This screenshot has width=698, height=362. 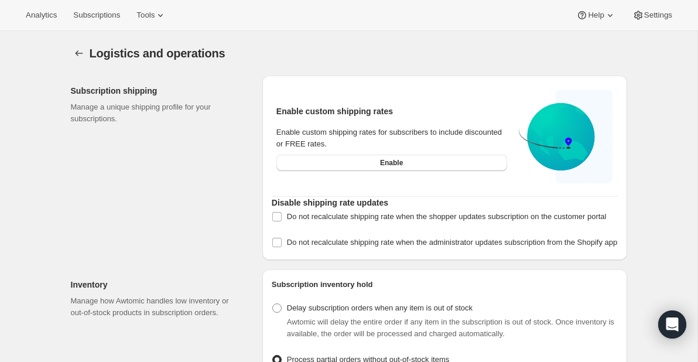 What do you see at coordinates (97, 15) in the screenshot?
I see `button: Subscriptions` at bounding box center [97, 15].